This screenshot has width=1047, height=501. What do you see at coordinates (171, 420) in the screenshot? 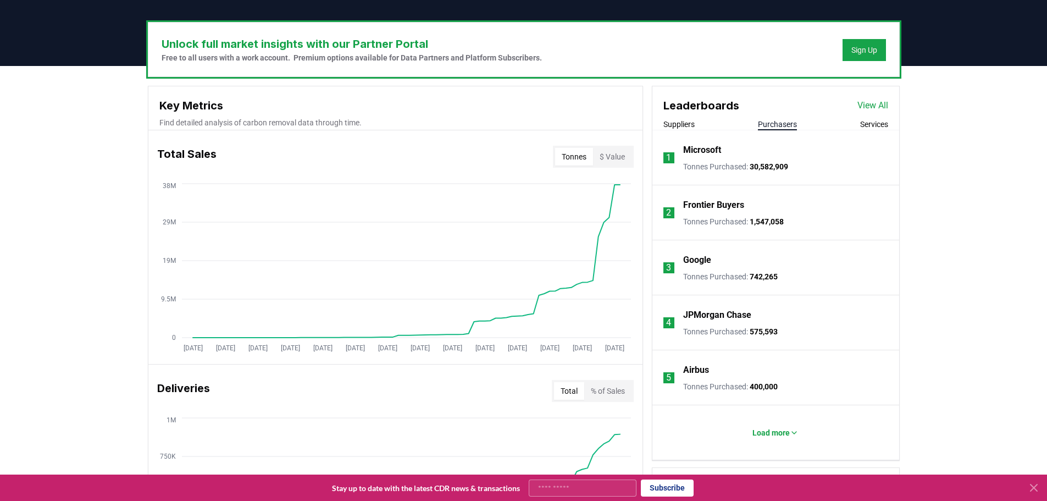
I see `tspan: 1M` at bounding box center [171, 420].